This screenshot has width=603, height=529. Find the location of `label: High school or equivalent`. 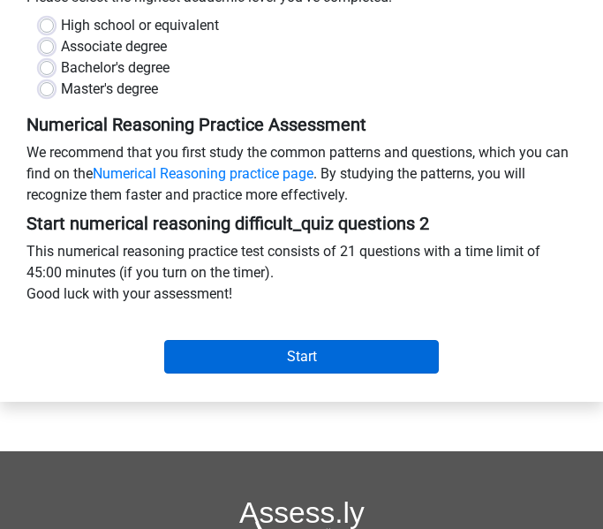

label: High school or equivalent is located at coordinates (139, 26).